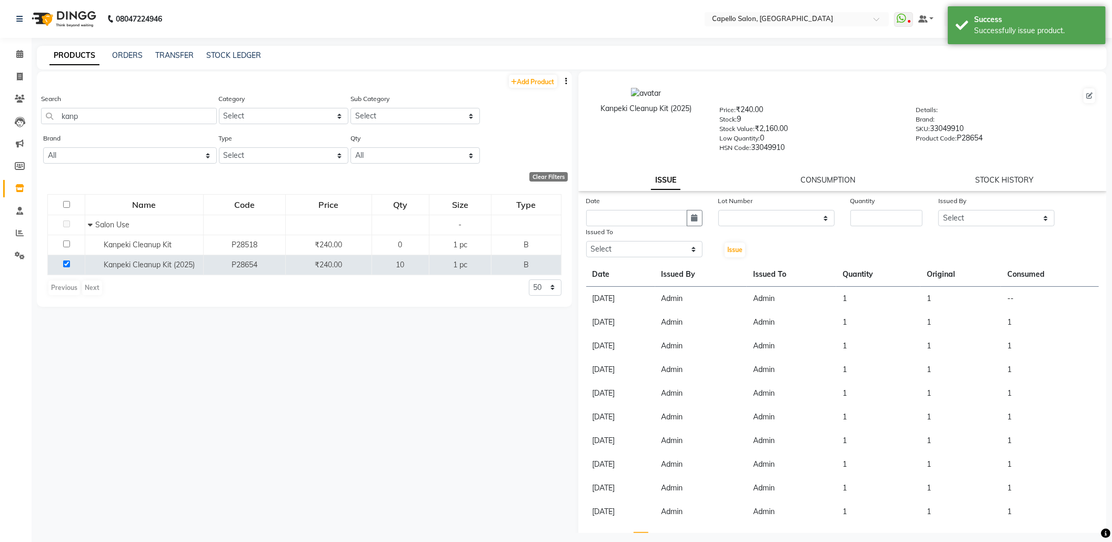  I want to click on th: Quantity, so click(878, 275).